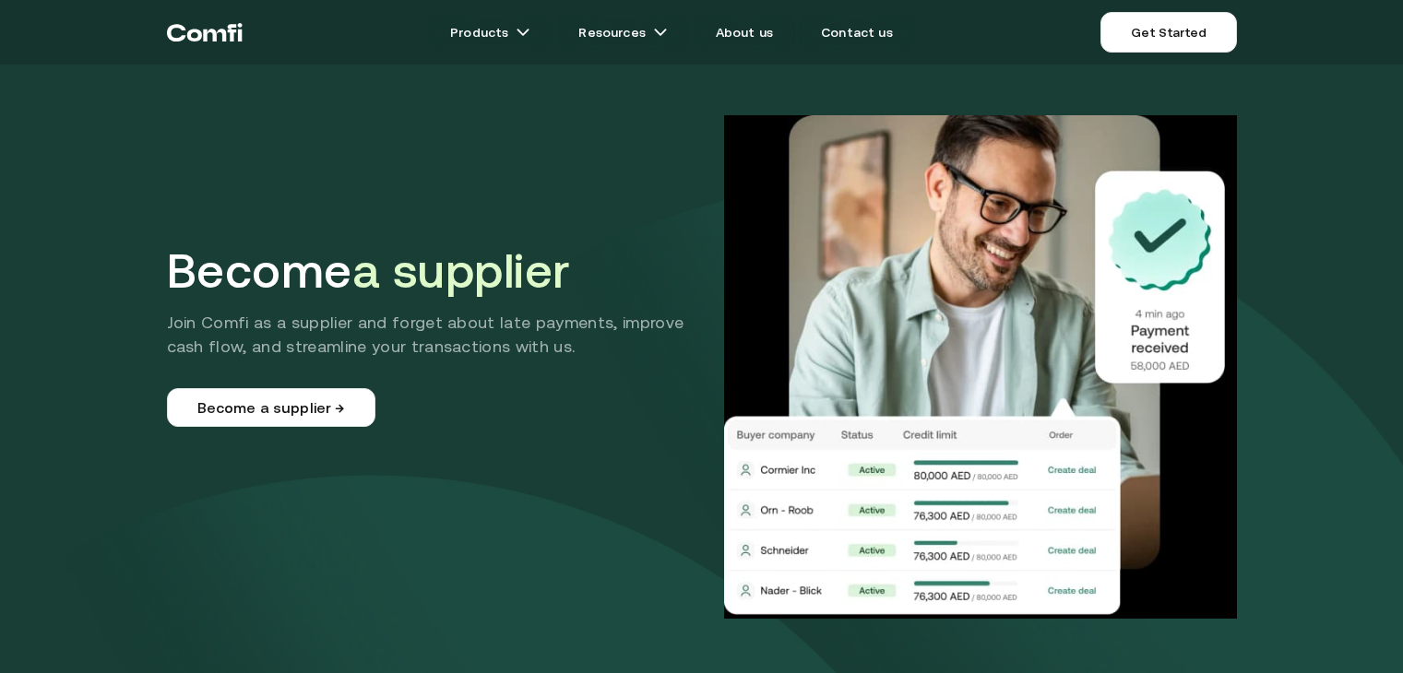  What do you see at coordinates (437, 335) in the screenshot?
I see `p: Join Comfi as a supplier and forget about late payments, improve cash flow, and streamline your t...` at bounding box center [437, 335].